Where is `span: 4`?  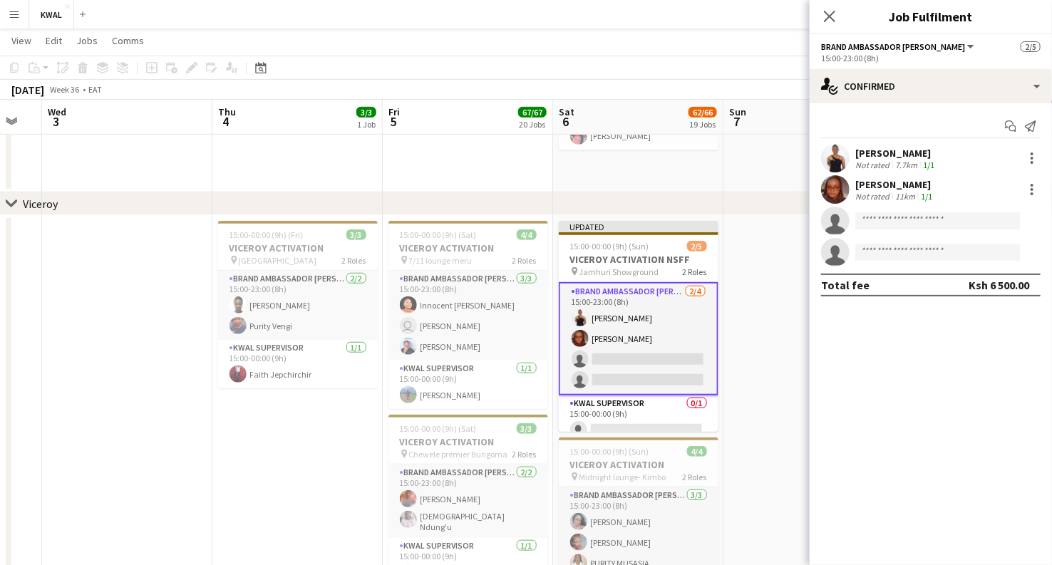
span: 4 is located at coordinates (226, 121).